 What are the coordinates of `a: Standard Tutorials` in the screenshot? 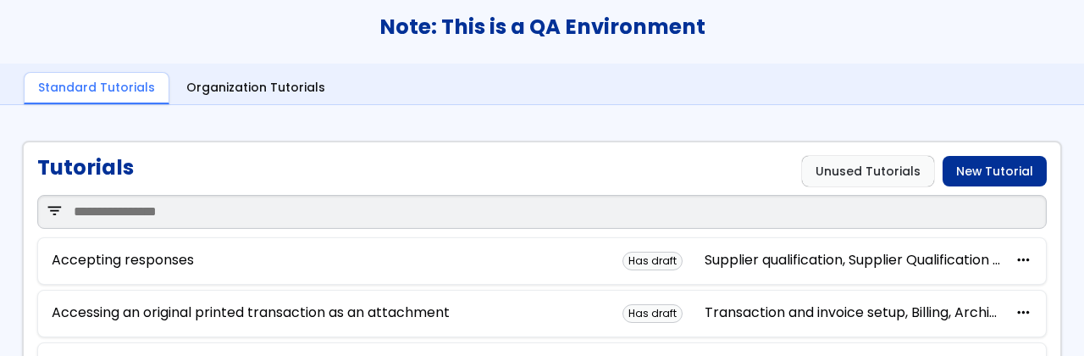 It's located at (96, 88).